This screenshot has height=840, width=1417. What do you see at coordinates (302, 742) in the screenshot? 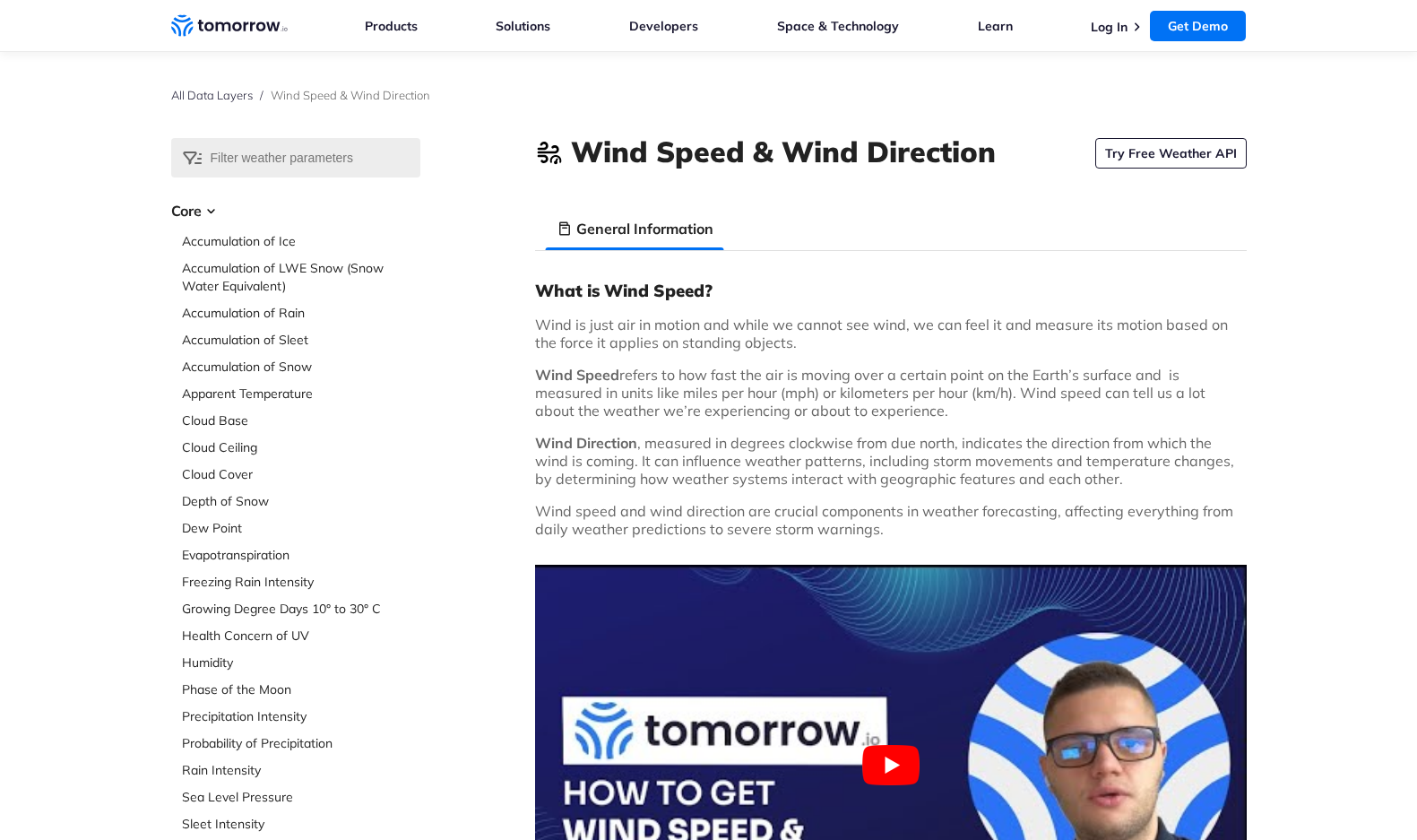
I see `a: Probability of Precipitation` at bounding box center [302, 742].